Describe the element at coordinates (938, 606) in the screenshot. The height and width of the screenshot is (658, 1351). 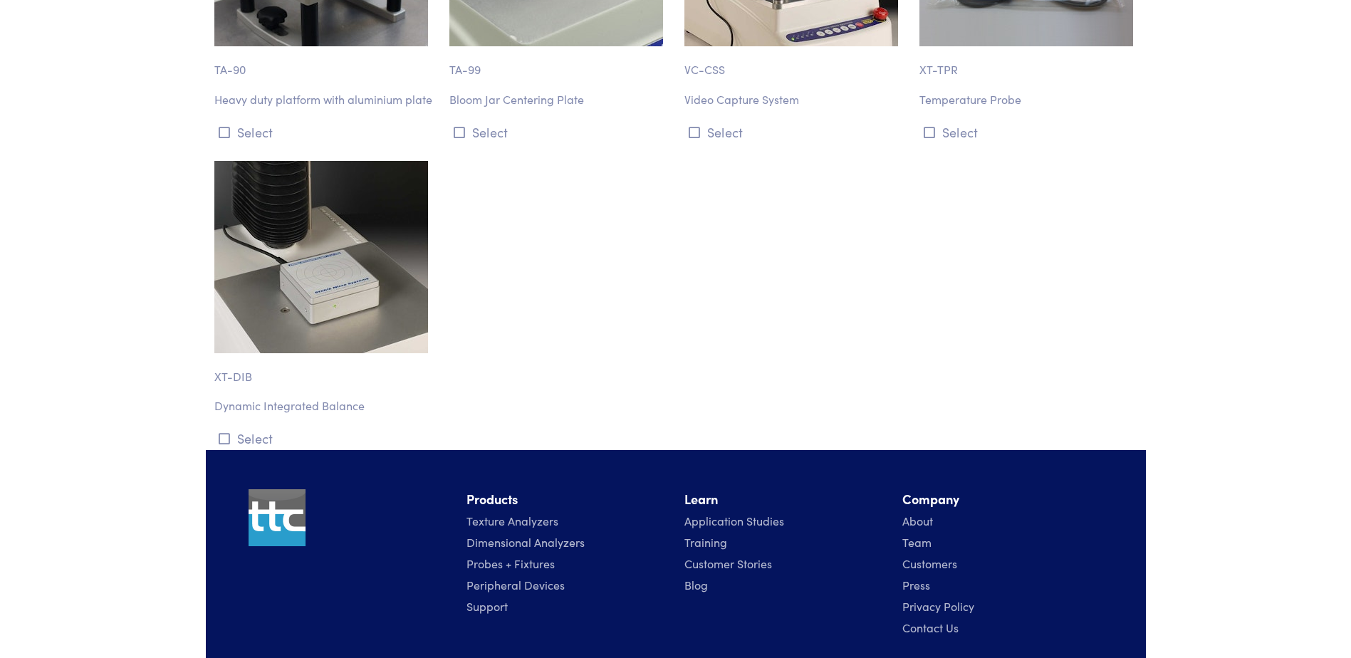
I see `a: Privacy Policy` at that location.